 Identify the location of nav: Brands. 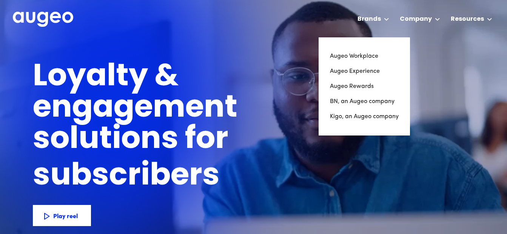
(364, 86).